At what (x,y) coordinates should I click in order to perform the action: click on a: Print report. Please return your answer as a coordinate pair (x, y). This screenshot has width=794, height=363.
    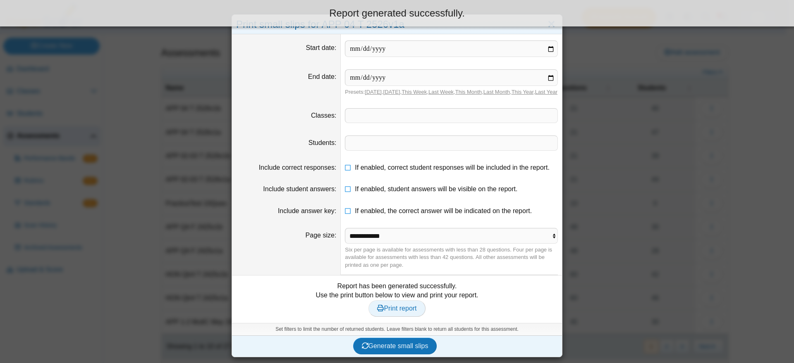
    Looking at the image, I should click on (397, 309).